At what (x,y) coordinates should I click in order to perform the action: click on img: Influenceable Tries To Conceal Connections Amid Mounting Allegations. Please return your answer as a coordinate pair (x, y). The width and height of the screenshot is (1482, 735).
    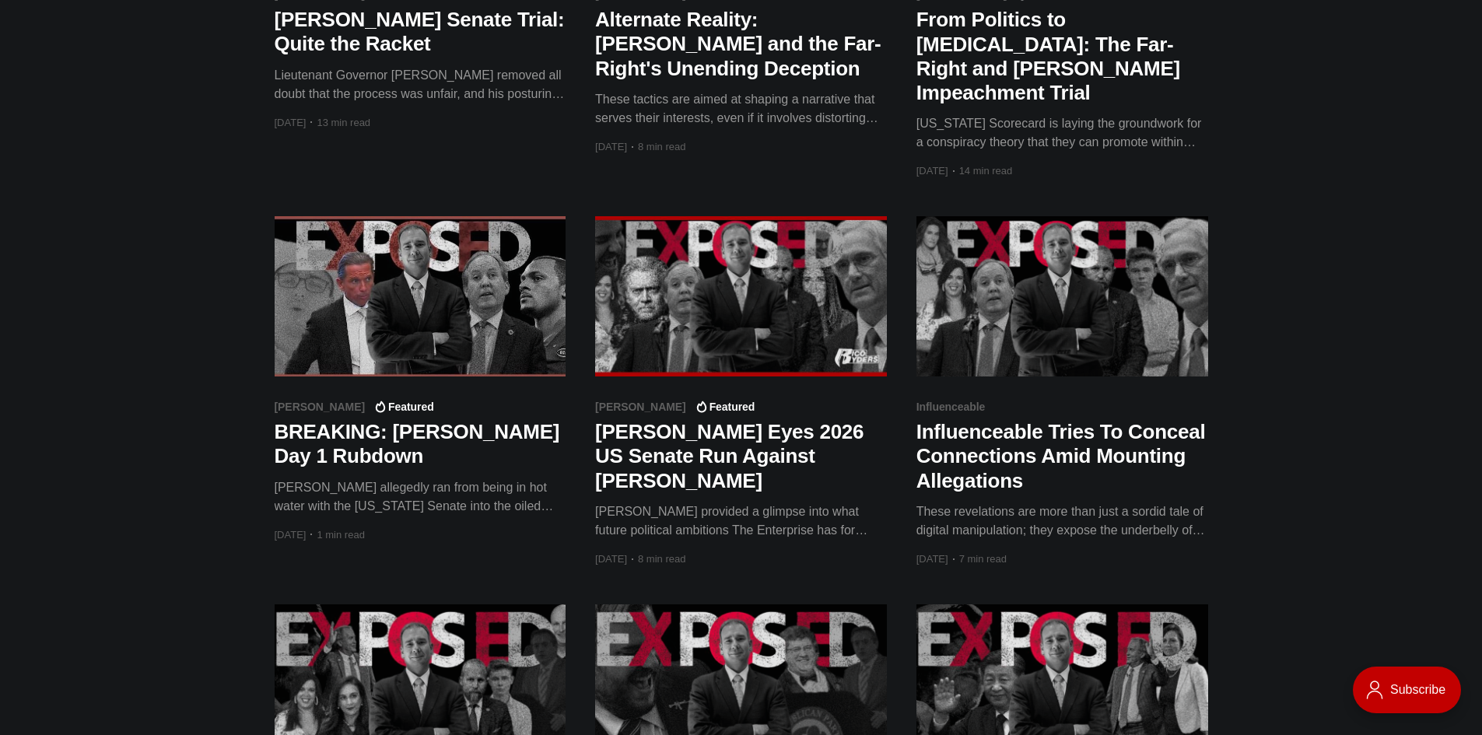
    Looking at the image, I should click on (1062, 296).